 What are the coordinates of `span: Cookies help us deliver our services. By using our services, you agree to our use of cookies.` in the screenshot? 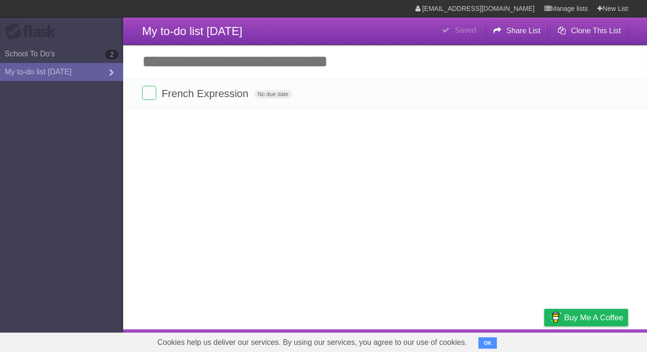 It's located at (312, 343).